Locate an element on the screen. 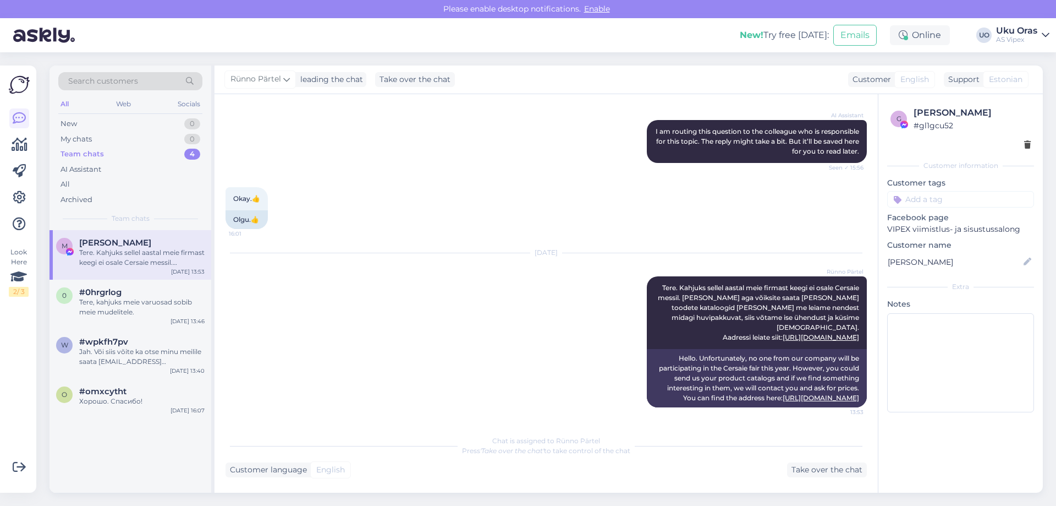  span: 13:53 is located at coordinates (843, 412).